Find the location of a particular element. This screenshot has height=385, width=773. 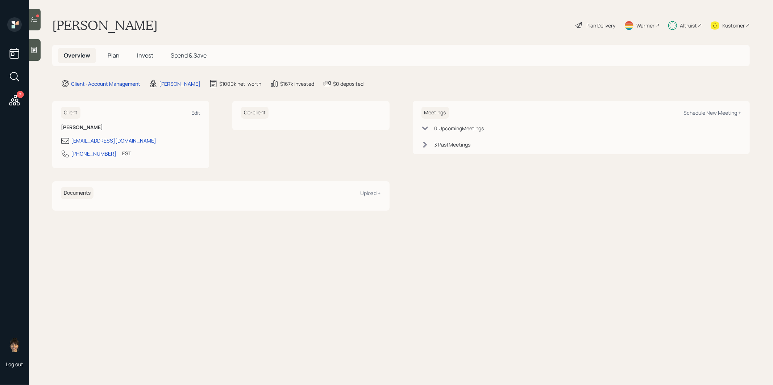

div: $1000k net-worth is located at coordinates (240, 84).